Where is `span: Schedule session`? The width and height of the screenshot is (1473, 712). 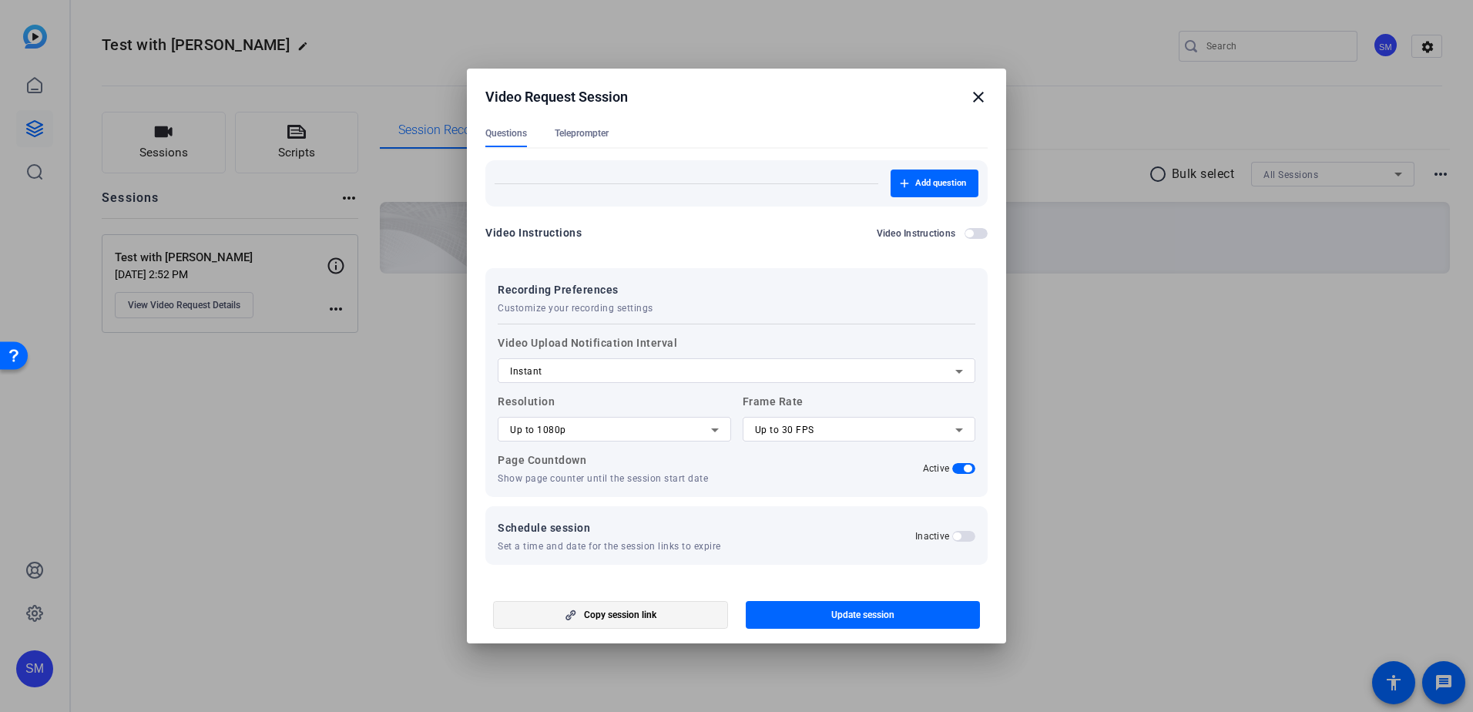 span: Schedule session is located at coordinates (609, 528).